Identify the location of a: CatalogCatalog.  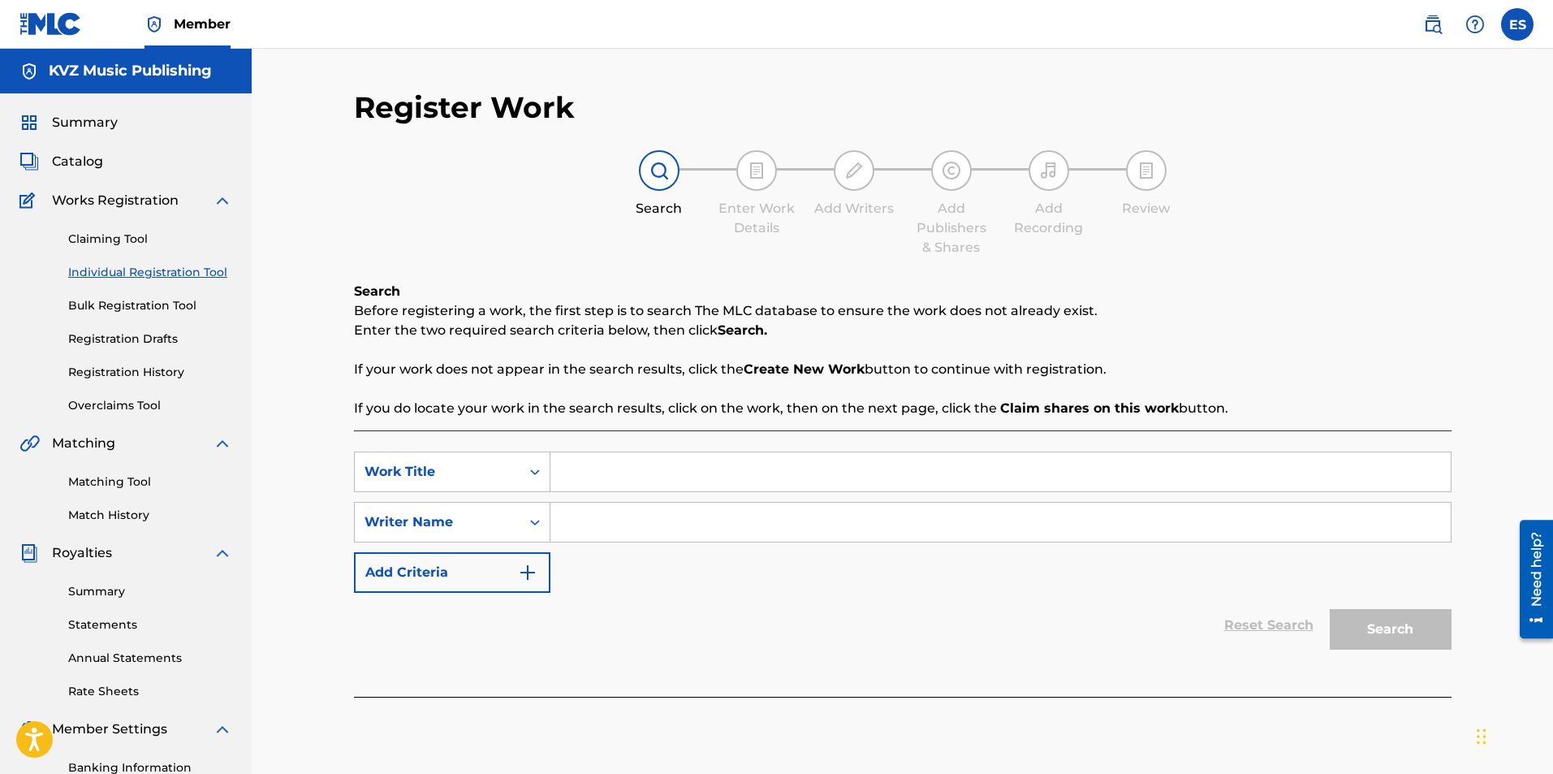
(61, 162).